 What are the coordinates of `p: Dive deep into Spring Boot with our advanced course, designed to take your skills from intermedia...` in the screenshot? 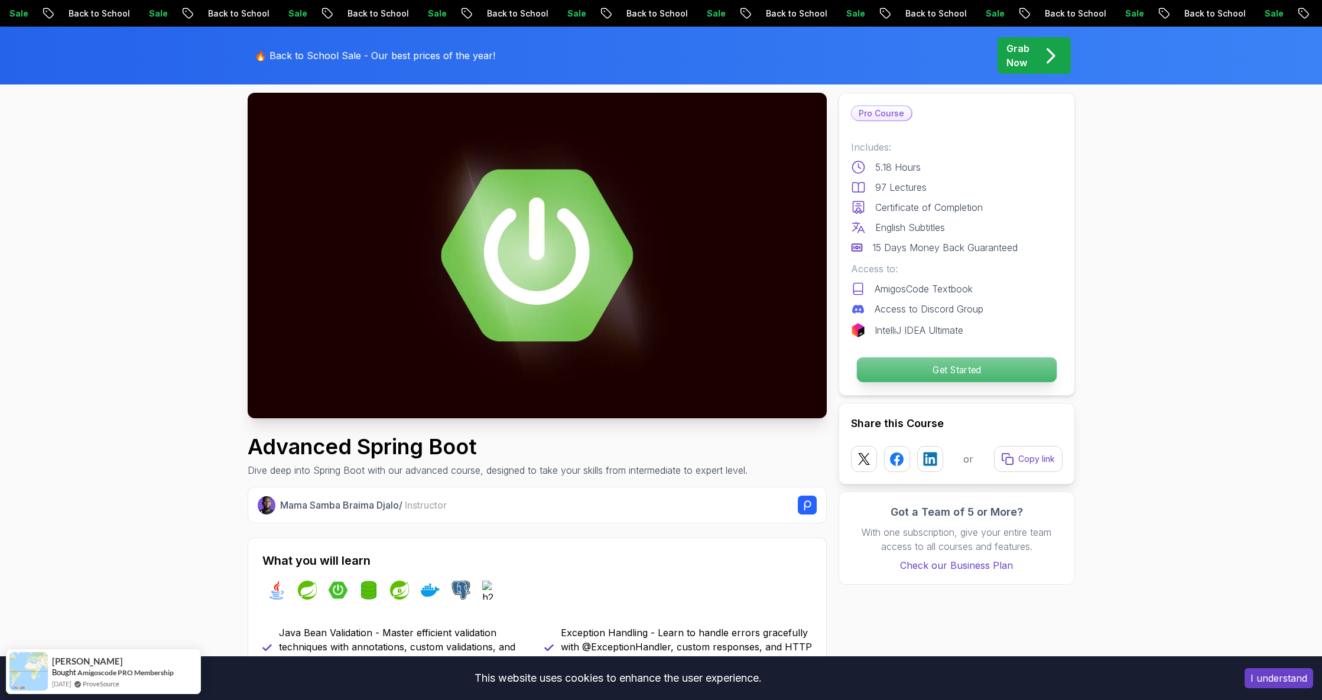 It's located at (498, 471).